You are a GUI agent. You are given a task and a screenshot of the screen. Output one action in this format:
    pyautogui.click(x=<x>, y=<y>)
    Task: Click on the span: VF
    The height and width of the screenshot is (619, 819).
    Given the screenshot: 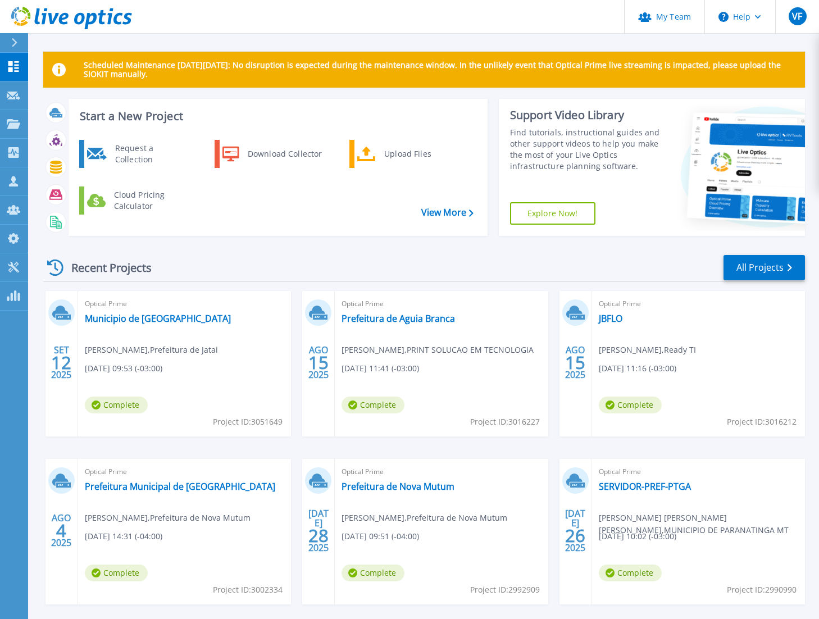 What is the action you would take?
    pyautogui.click(x=797, y=16)
    